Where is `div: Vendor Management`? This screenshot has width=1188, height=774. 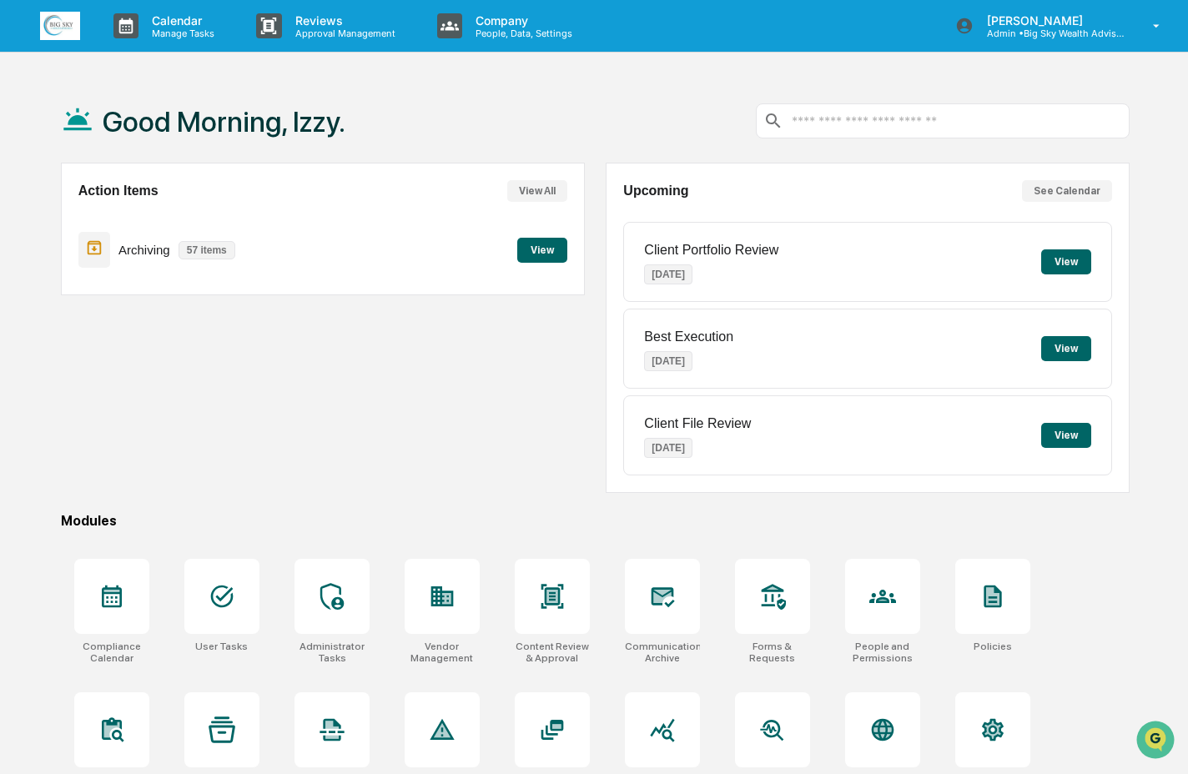 div: Vendor Management is located at coordinates (442, 653).